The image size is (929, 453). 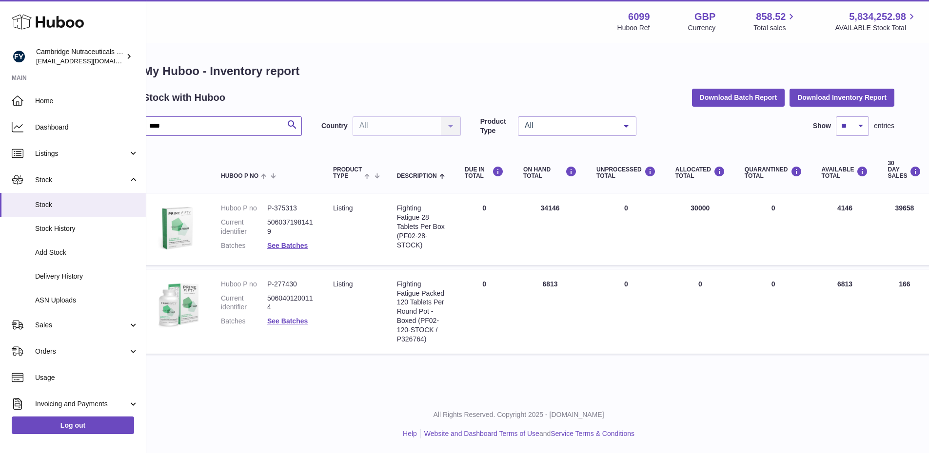 What do you see at coordinates (700, 230) in the screenshot?
I see `td: 30000` at bounding box center [700, 230].